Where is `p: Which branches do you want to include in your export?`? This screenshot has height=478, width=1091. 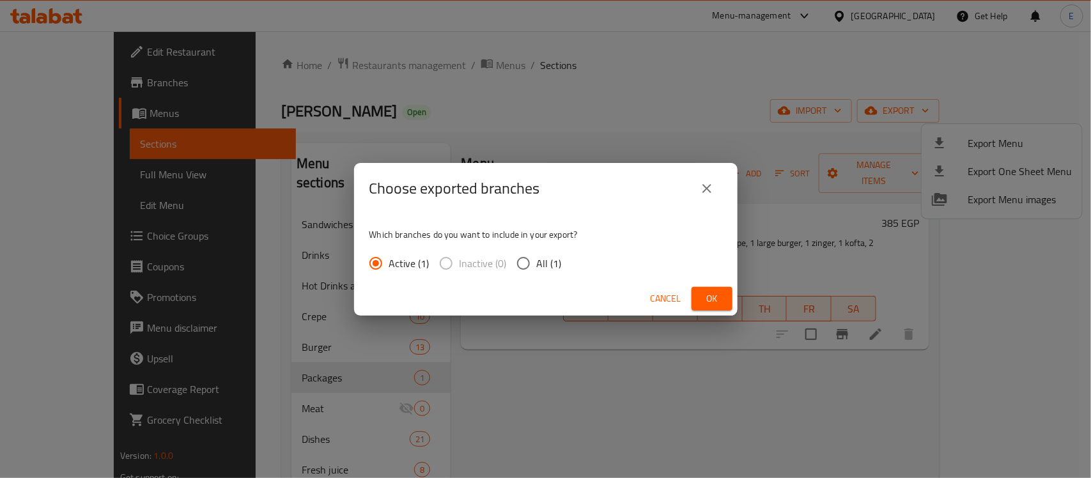
p: Which branches do you want to include in your export? is located at coordinates (546, 235).